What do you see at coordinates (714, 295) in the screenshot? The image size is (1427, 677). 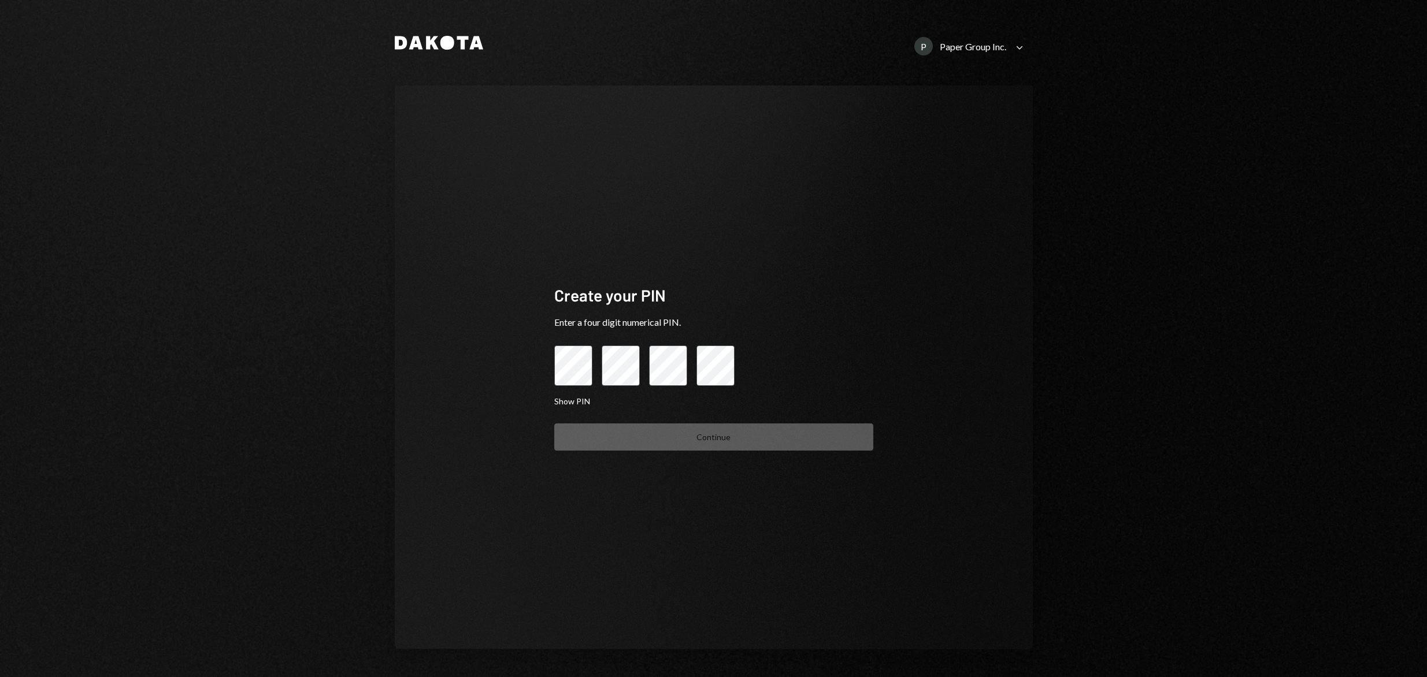 I see `div: Create your PIN` at bounding box center [714, 295].